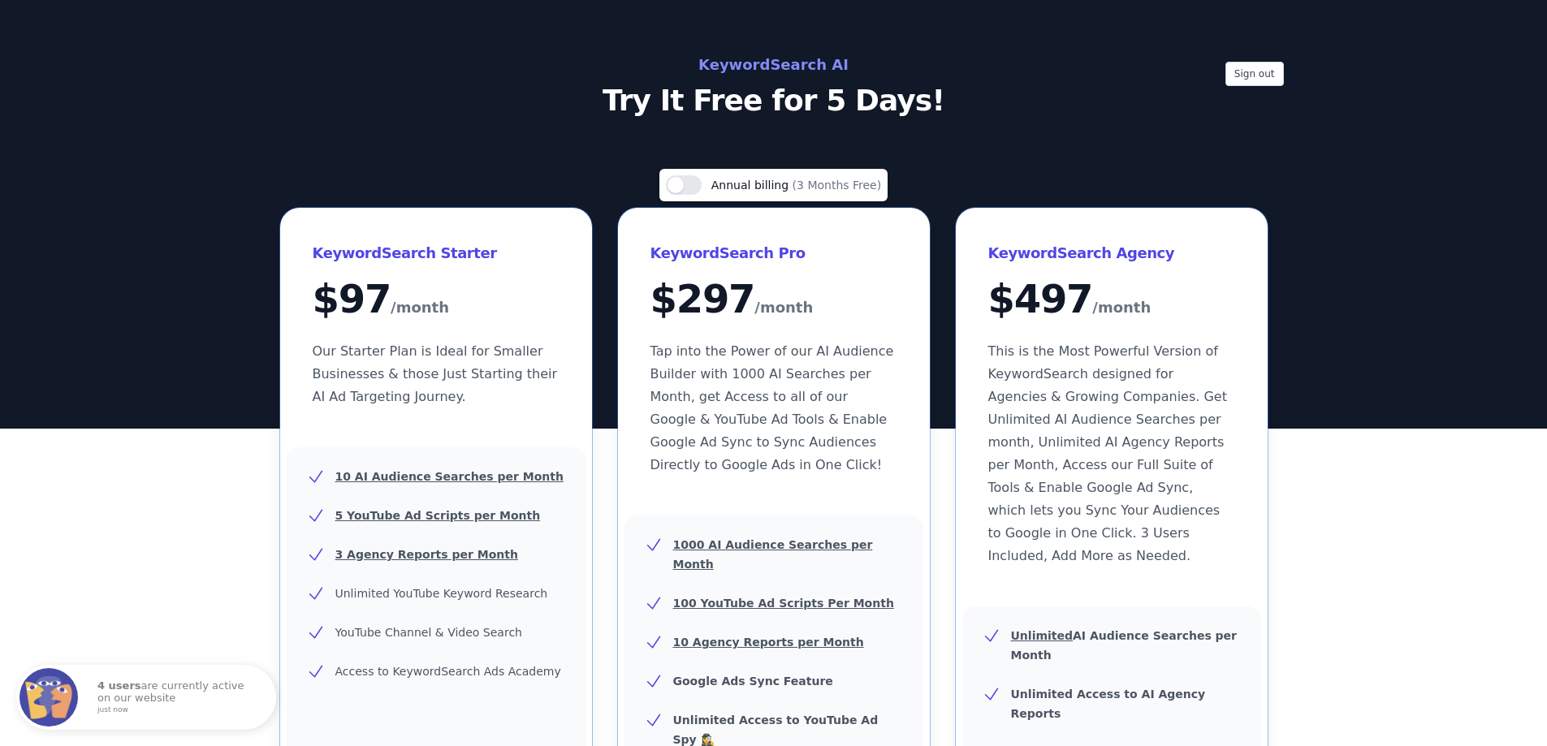 Image resolution: width=1547 pixels, height=746 pixels. Describe the element at coordinates (775, 730) in the screenshot. I see `b: Unlimited Access to YouTube Ad Spy 🕵️‍♀️` at that location.